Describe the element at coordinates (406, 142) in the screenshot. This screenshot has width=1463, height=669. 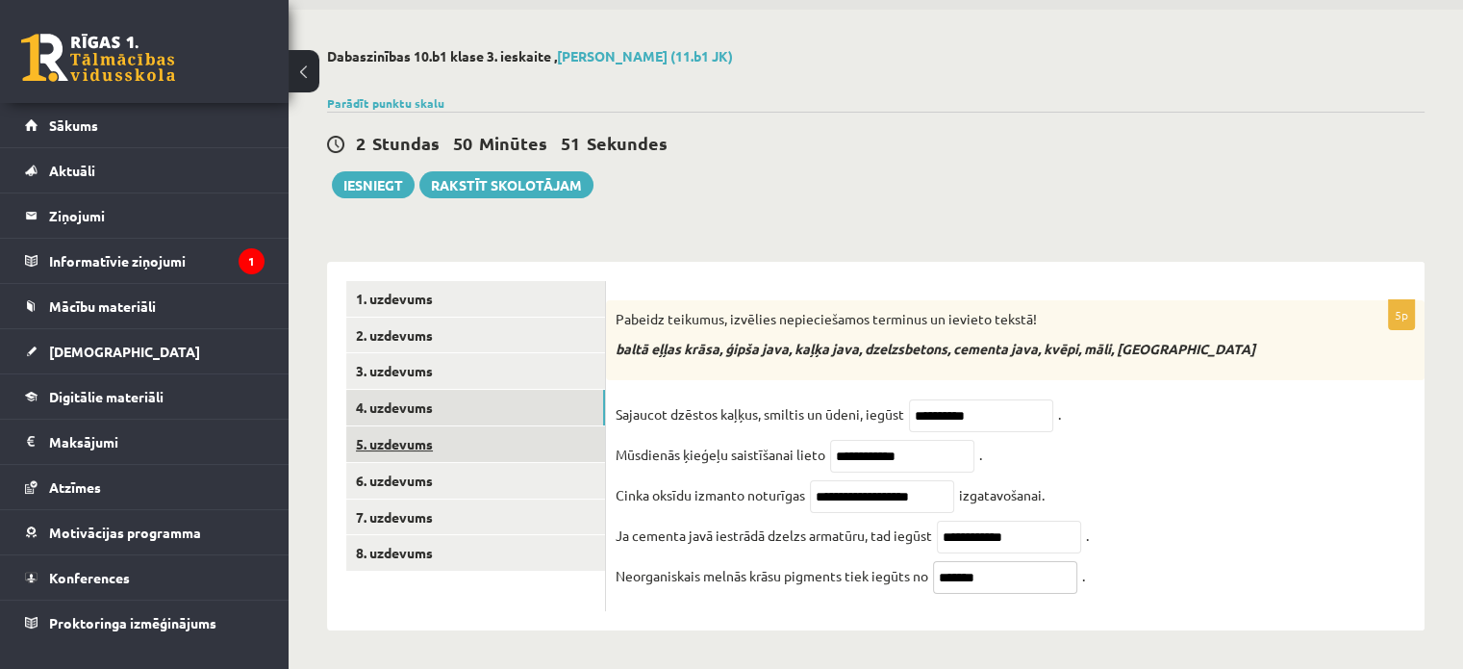
I see `span: Stundas` at that location.